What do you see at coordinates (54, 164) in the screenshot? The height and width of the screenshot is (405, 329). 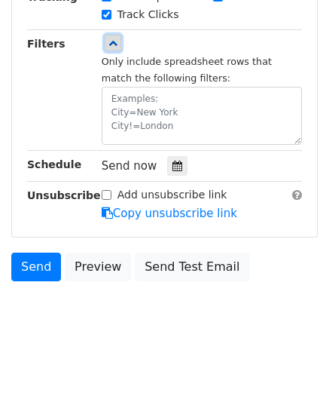 I see `strong: Schedule` at bounding box center [54, 164].